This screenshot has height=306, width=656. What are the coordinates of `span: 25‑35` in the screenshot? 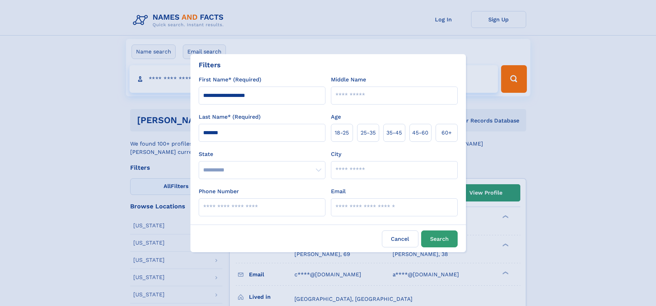 It's located at (368, 133).